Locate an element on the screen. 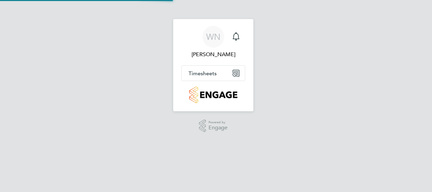 This screenshot has width=432, height=192. span: William Norris is located at coordinates (213, 54).